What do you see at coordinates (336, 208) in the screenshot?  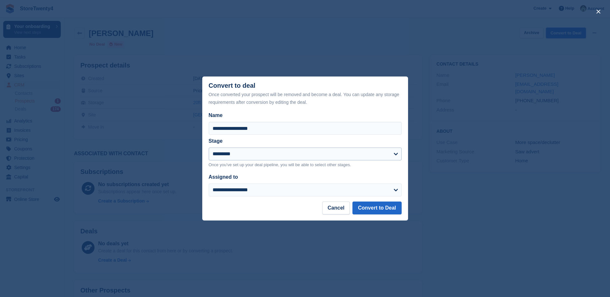 I see `button: Cancel` at bounding box center [336, 208].